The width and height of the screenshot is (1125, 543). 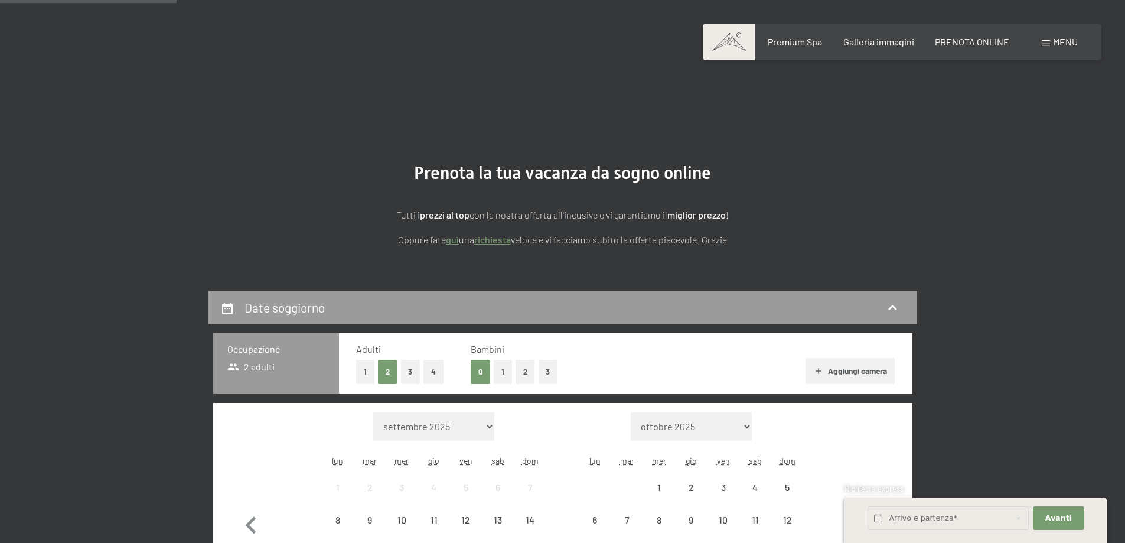 What do you see at coordinates (756, 520) in the screenshot?
I see `div: Sat Oct 11 2025` at bounding box center [756, 520].